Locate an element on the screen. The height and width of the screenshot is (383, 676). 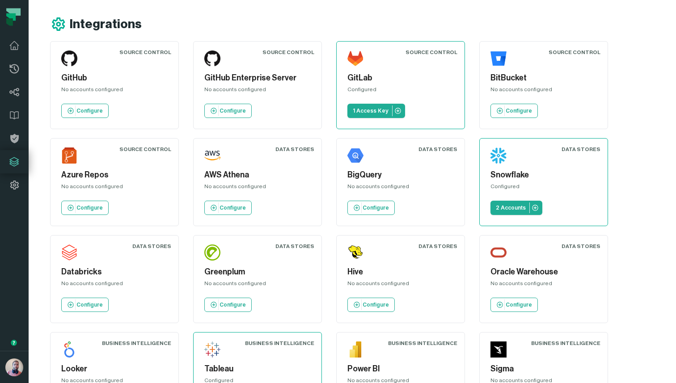
h5: GitHub is located at coordinates (114, 78).